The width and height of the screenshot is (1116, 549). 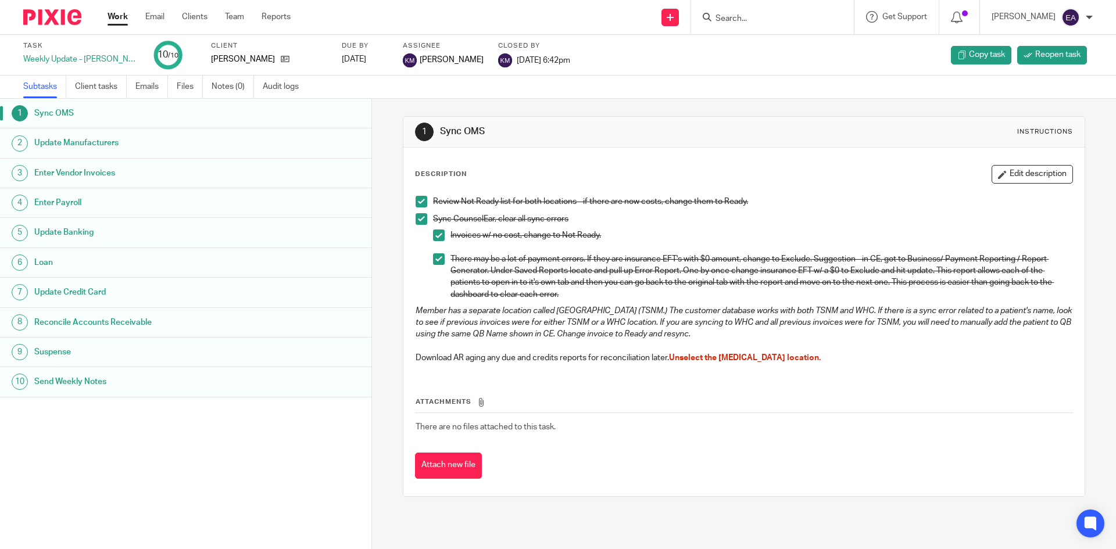 I want to click on div: 9, so click(x=20, y=352).